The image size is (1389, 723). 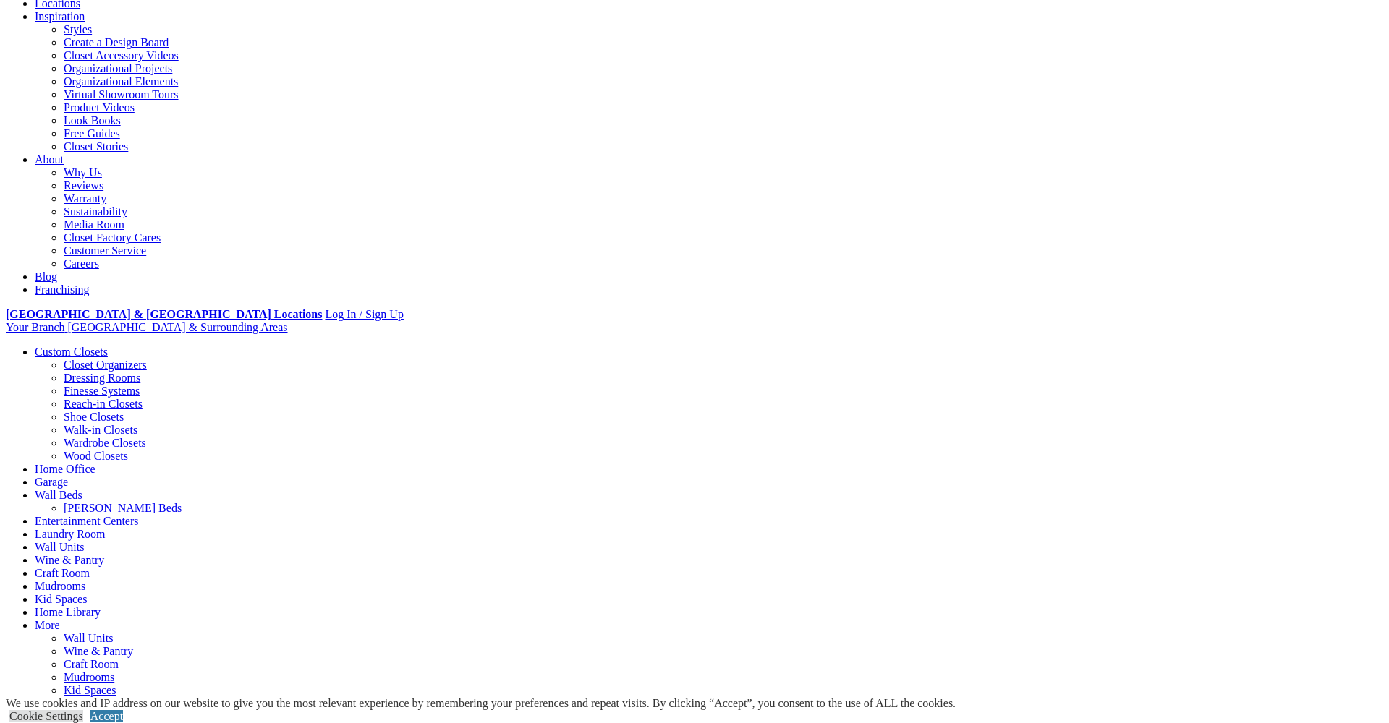 I want to click on a: Wall Beds, so click(x=59, y=495).